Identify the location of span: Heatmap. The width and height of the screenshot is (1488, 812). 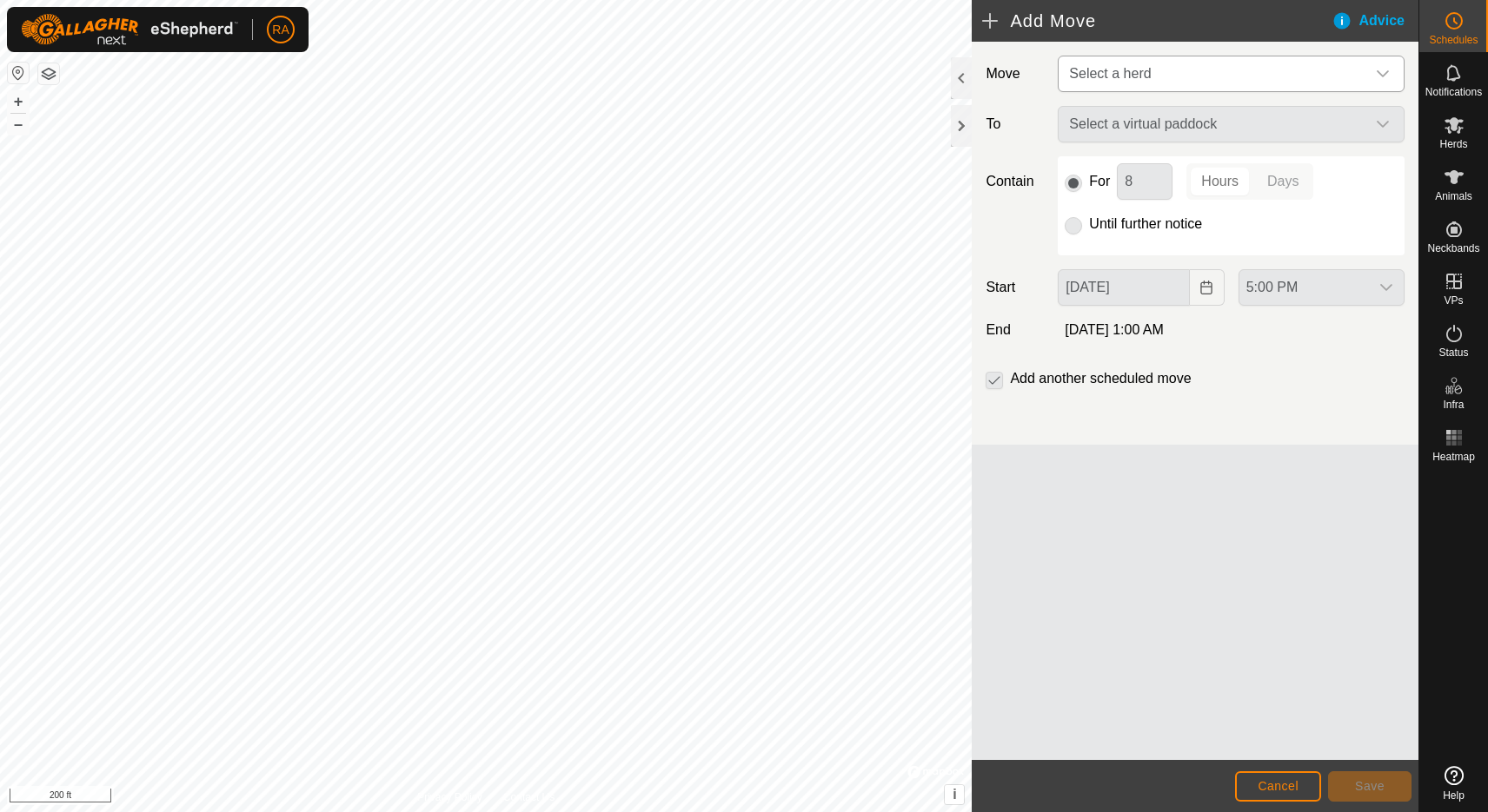
(1453, 457).